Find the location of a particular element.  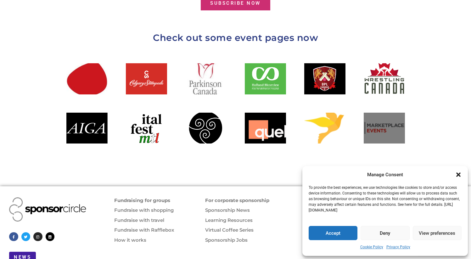

a: Calgary Stampede is located at coordinates (146, 79).